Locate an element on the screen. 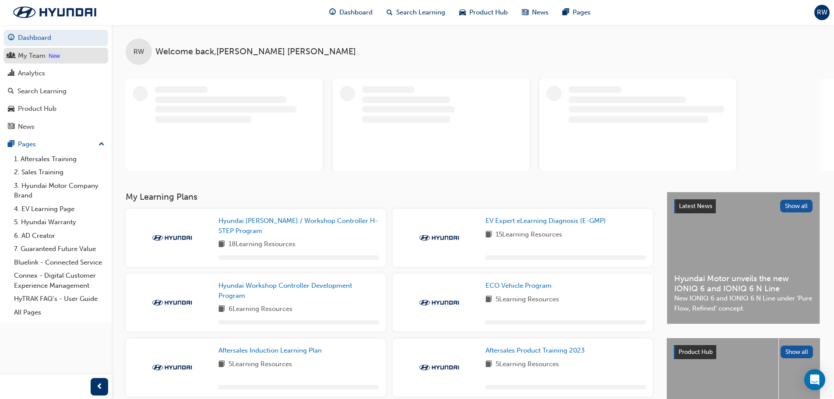  span: Aftersales Product Training 2023 is located at coordinates (535, 350).